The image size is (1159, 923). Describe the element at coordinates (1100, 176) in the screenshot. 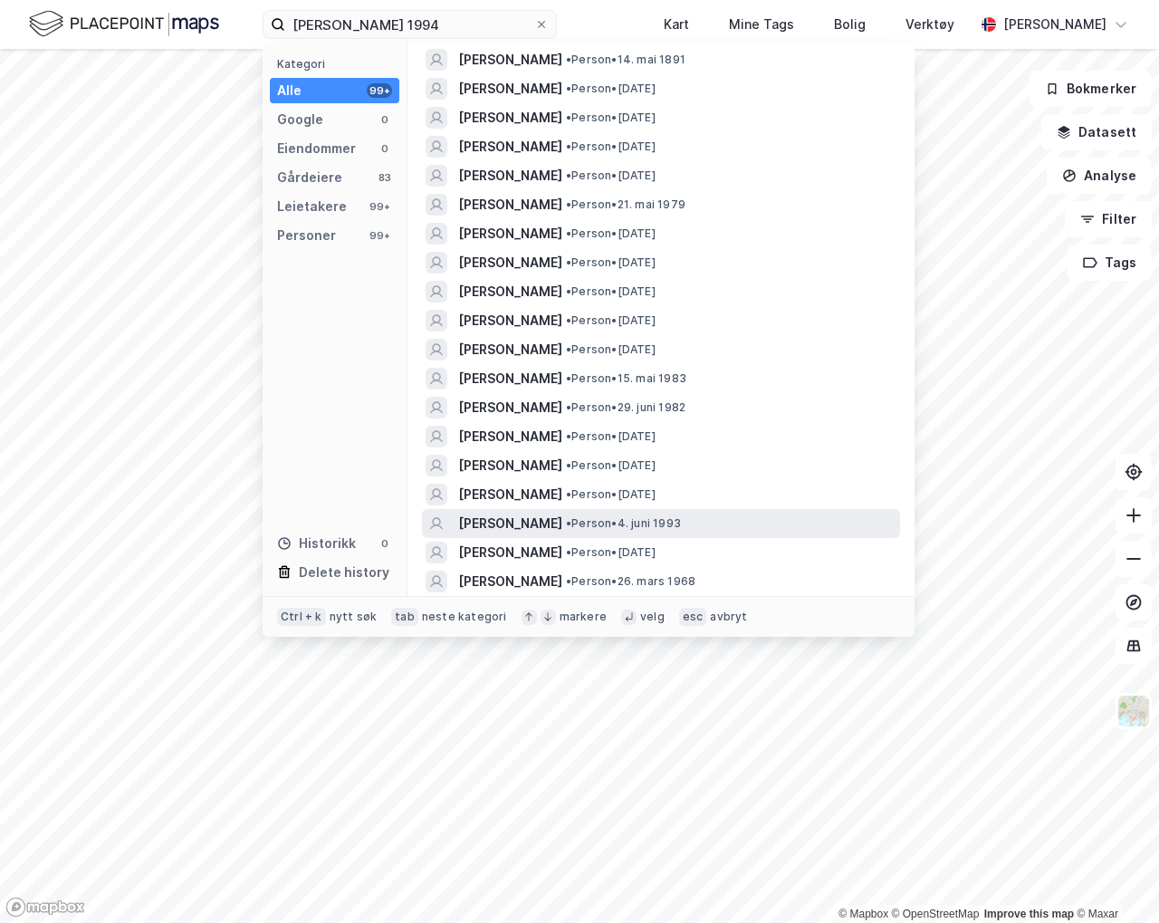

I see `button: Analyse` at that location.